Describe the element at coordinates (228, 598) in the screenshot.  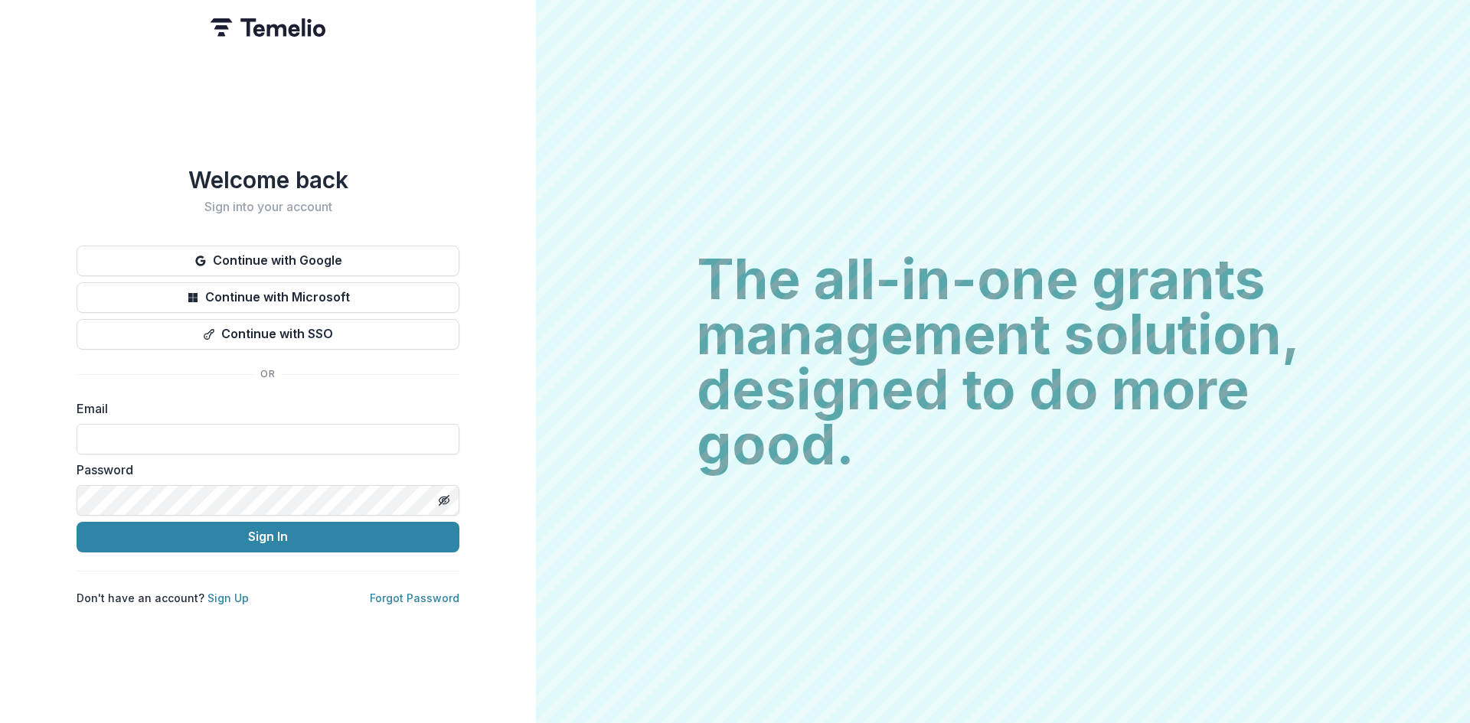
I see `a: Sign Up` at that location.